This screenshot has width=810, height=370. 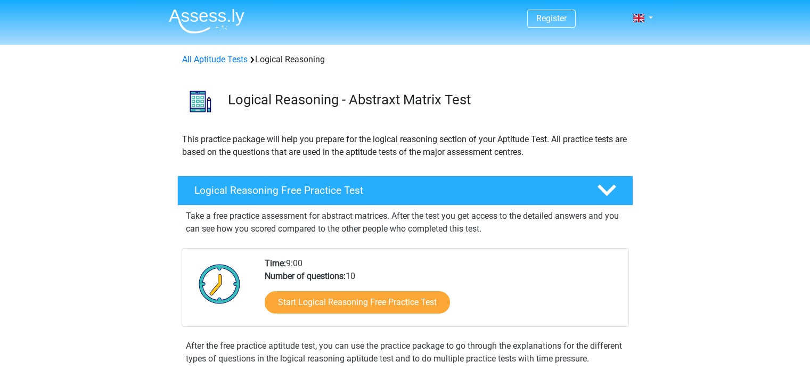 I want to click on img: Assessly, so click(x=207, y=21).